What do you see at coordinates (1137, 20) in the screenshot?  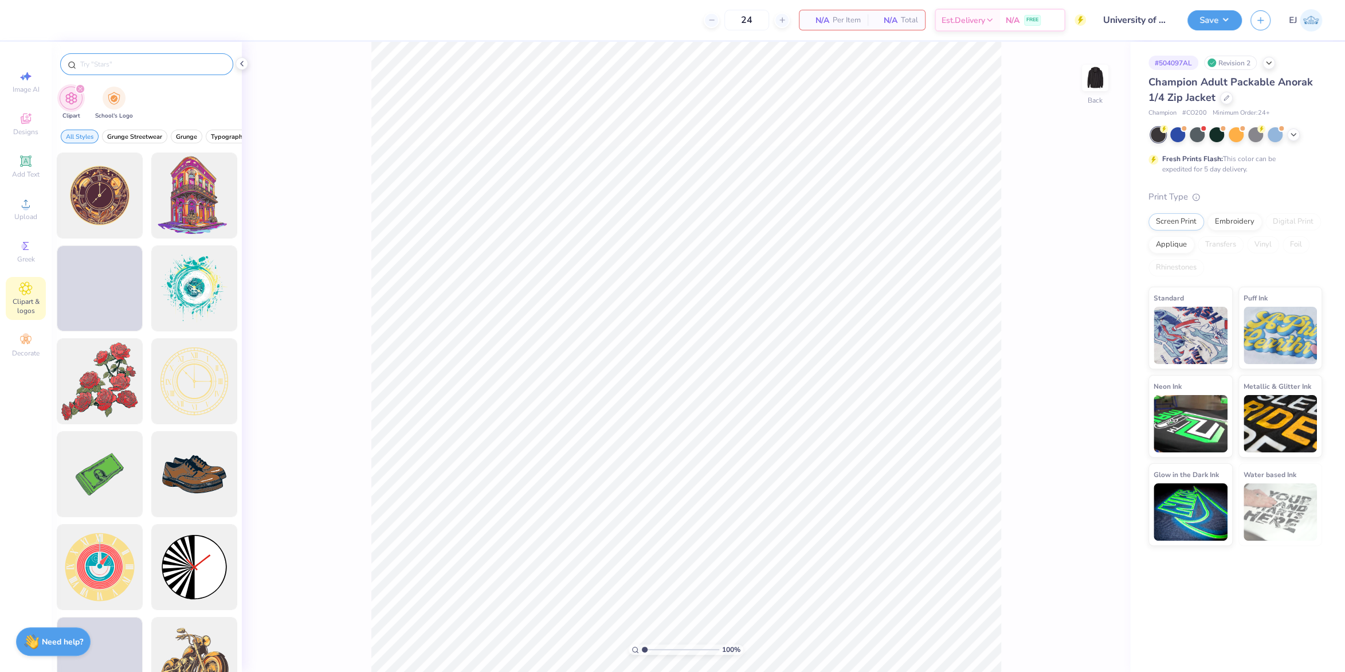 I see `input: Untitled Design` at bounding box center [1137, 20].